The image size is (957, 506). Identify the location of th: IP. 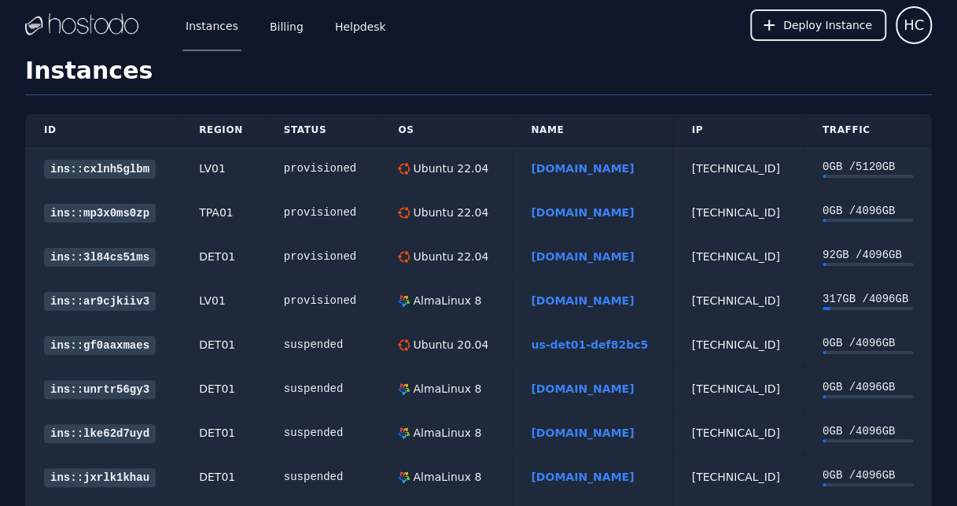
(738, 130).